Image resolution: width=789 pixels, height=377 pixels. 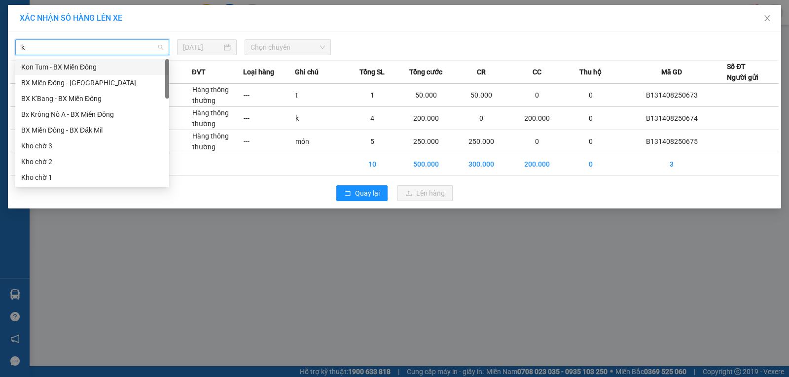 What do you see at coordinates (15, 75) in the screenshot?
I see `span: Nơi gửi:` at bounding box center [15, 75].